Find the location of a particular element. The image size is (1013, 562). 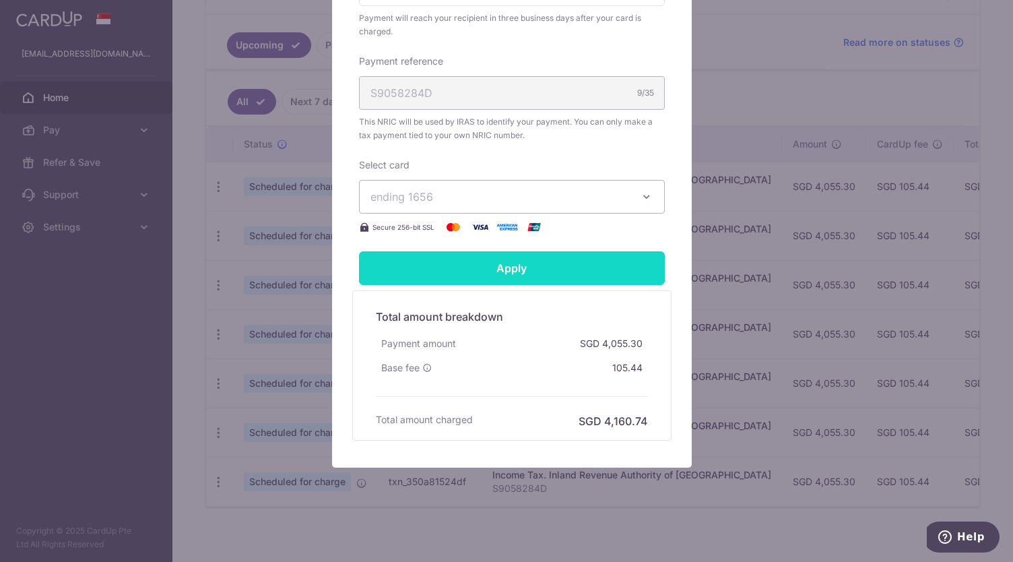

div: Payment will reach your recipient in three business days after your card is charged. is located at coordinates (512, 25).